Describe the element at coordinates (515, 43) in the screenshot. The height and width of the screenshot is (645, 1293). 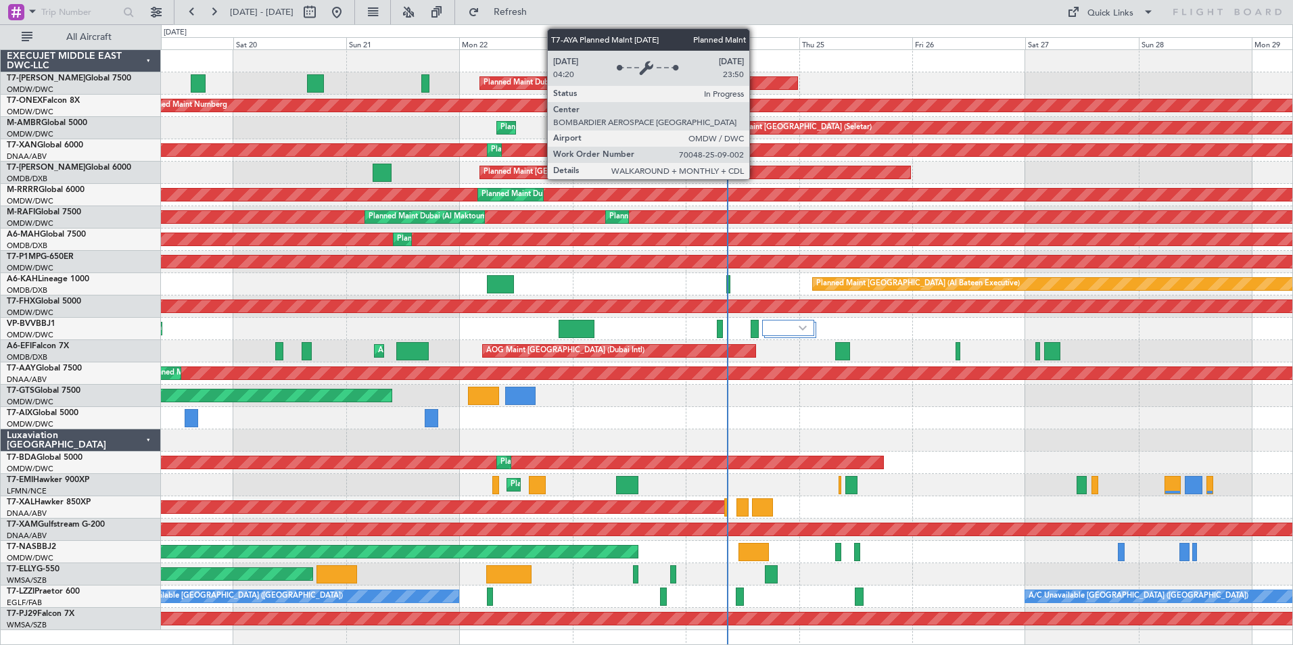
I see `div: Mon 22` at that location.